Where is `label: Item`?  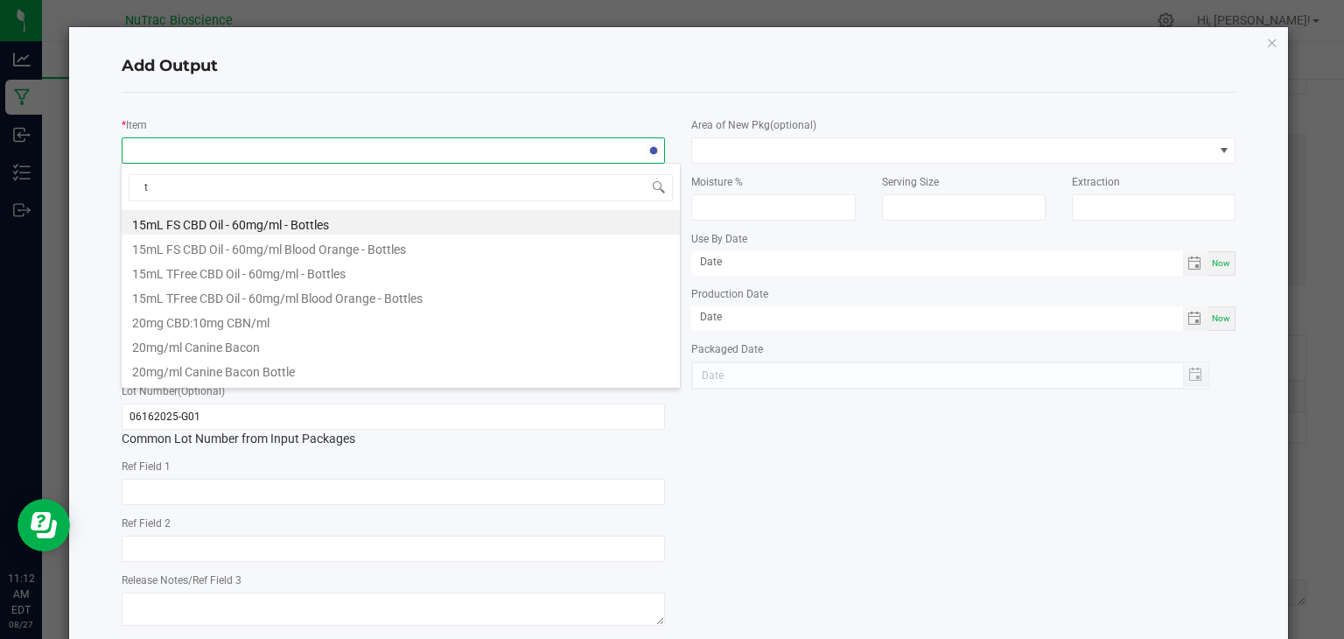 label: Item is located at coordinates (136, 125).